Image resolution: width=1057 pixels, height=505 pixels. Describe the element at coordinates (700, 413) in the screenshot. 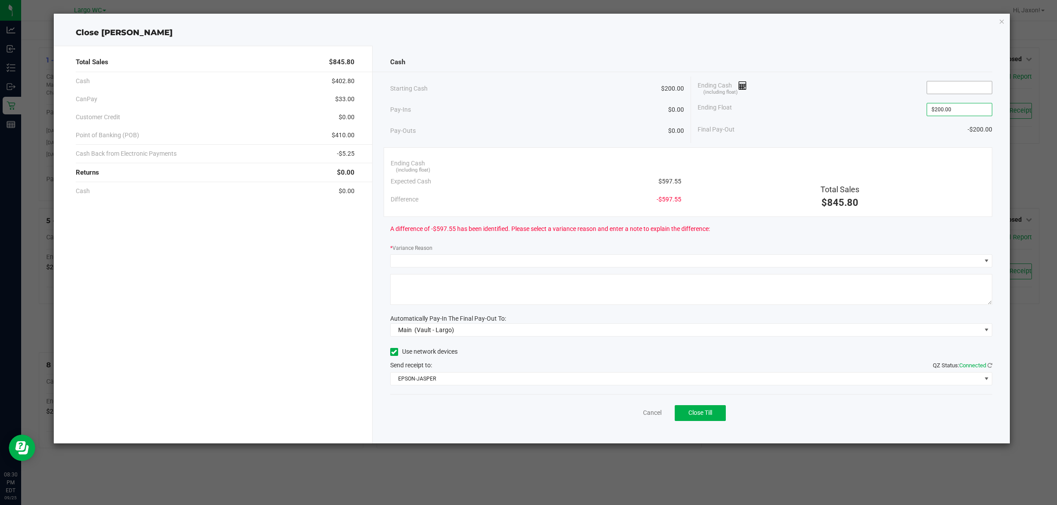

I see `span: Close Till` at that location.